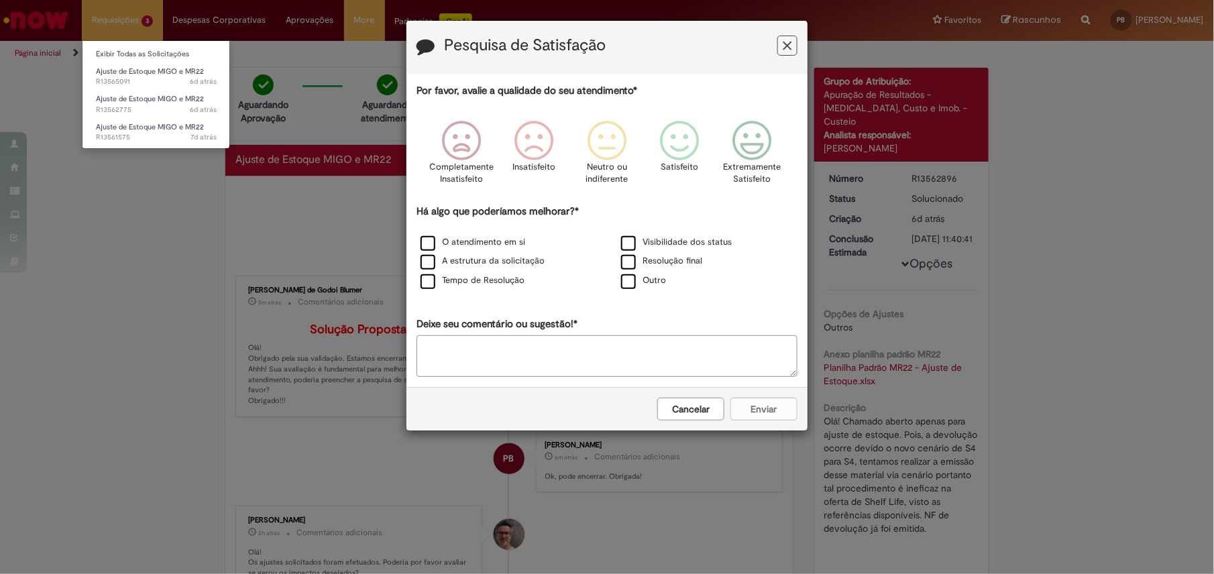 Image resolution: width=1214 pixels, height=574 pixels. I want to click on div: Há algo que poderíamos melhorar?*, so click(607, 247).